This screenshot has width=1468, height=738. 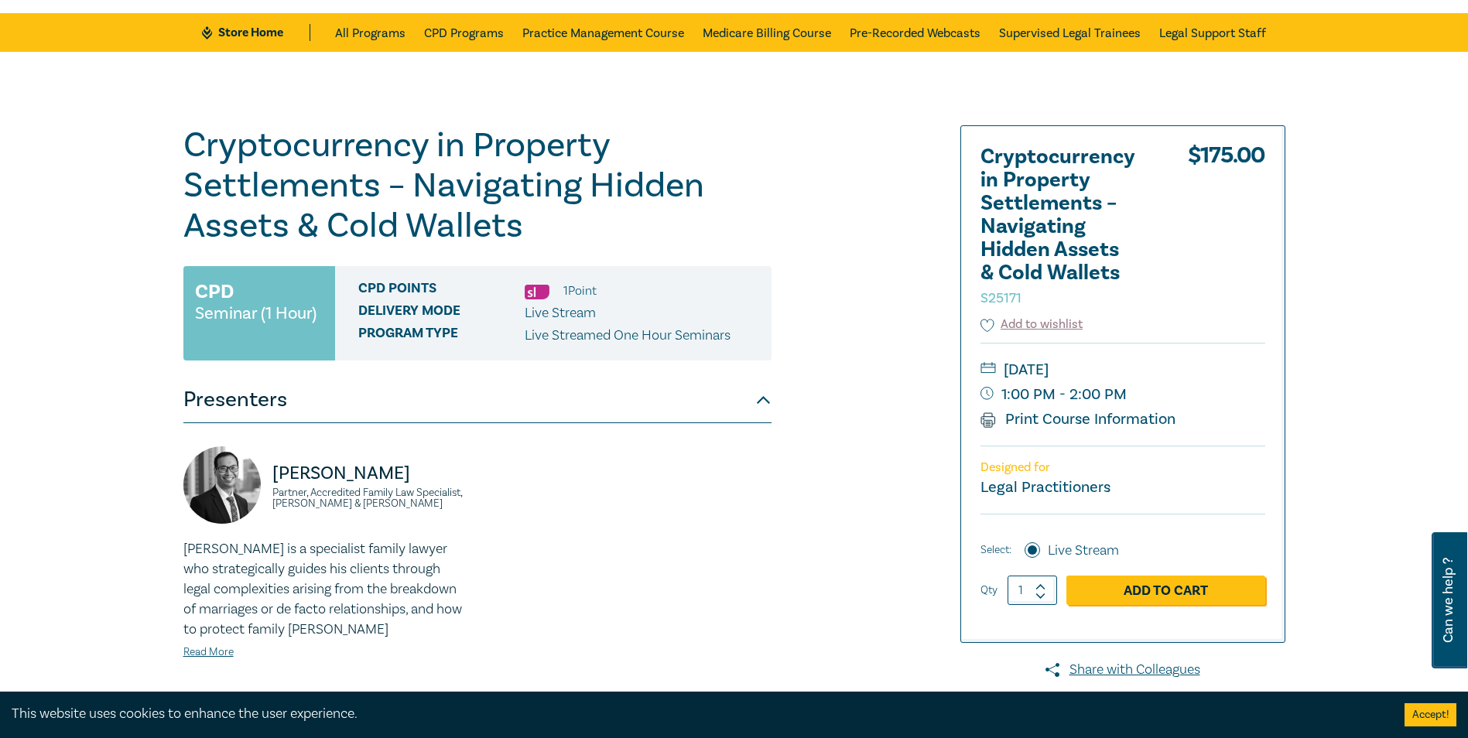 I want to click on span: Can we help ?, so click(x=1448, y=600).